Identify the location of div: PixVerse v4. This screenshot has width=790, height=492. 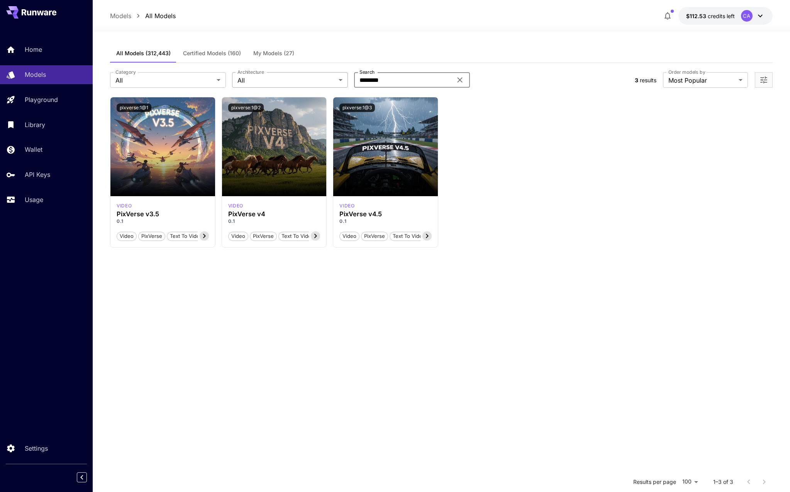
(274, 214).